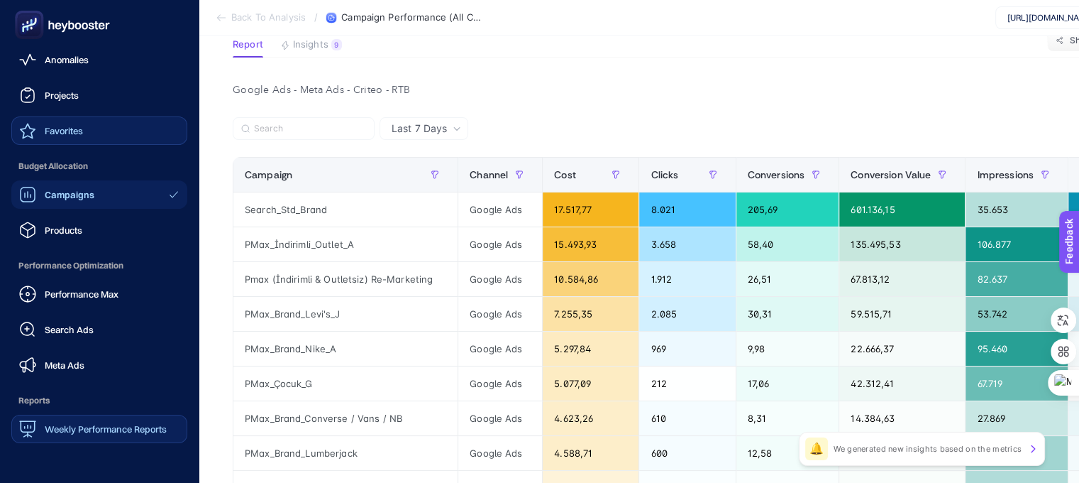  I want to click on div: 53.742, so click(1017, 314).